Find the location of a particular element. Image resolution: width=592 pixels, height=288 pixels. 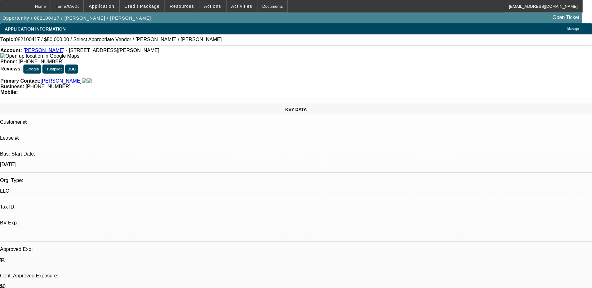

button: Application is located at coordinates (101, 6).